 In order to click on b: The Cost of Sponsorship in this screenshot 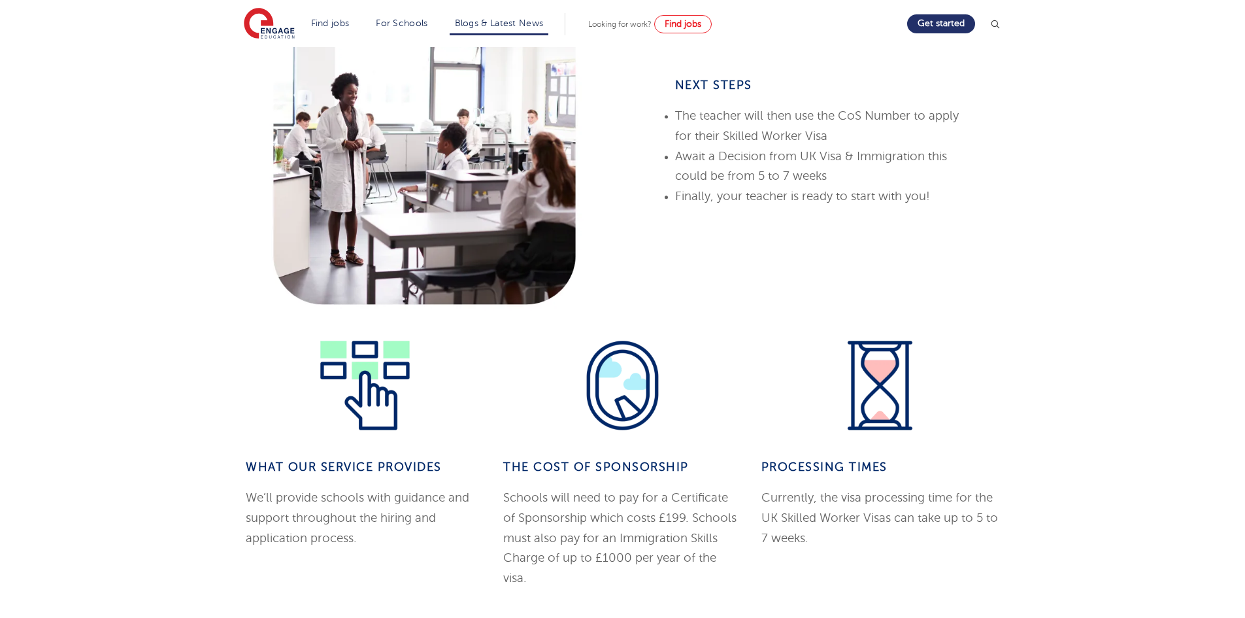, I will do `click(596, 467)`.